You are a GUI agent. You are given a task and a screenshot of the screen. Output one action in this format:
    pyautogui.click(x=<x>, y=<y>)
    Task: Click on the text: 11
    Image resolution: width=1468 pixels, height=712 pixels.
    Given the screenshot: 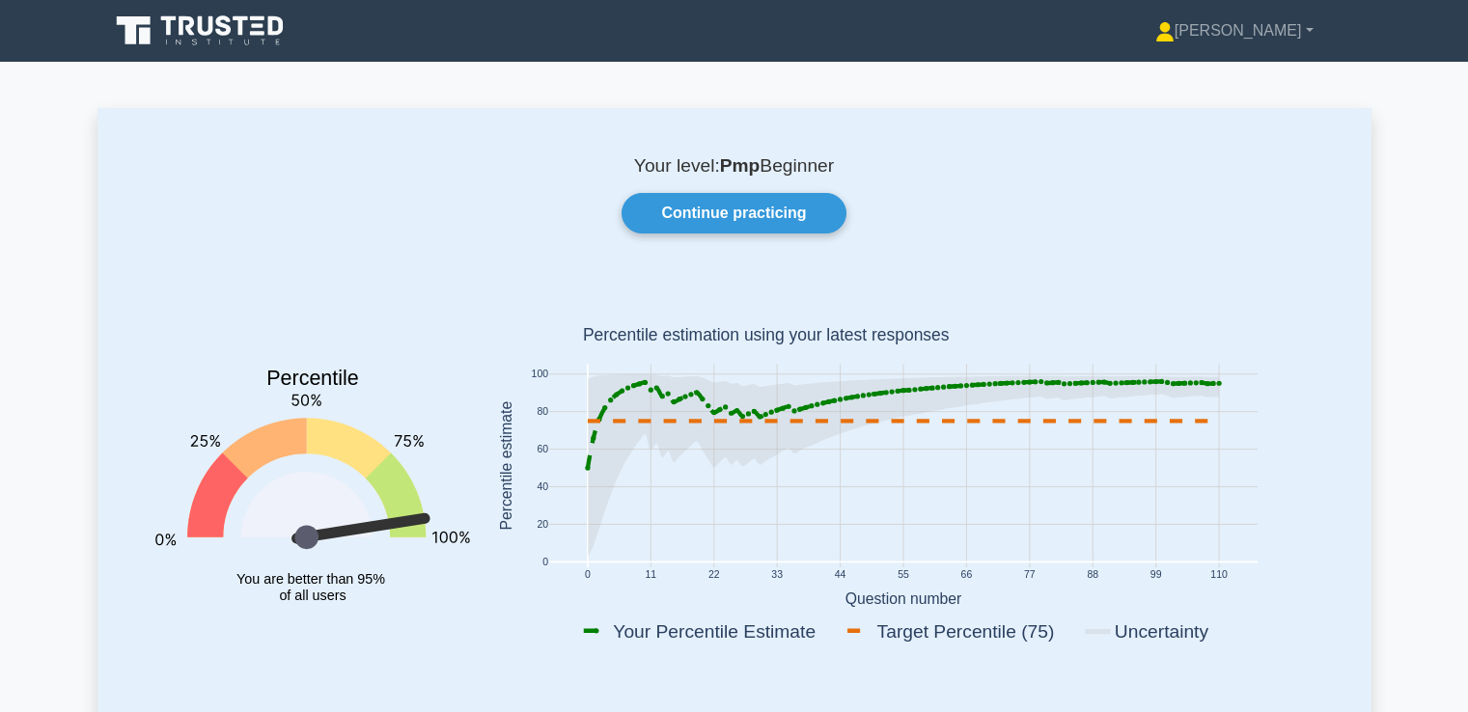 What is the action you would take?
    pyautogui.click(x=650, y=575)
    